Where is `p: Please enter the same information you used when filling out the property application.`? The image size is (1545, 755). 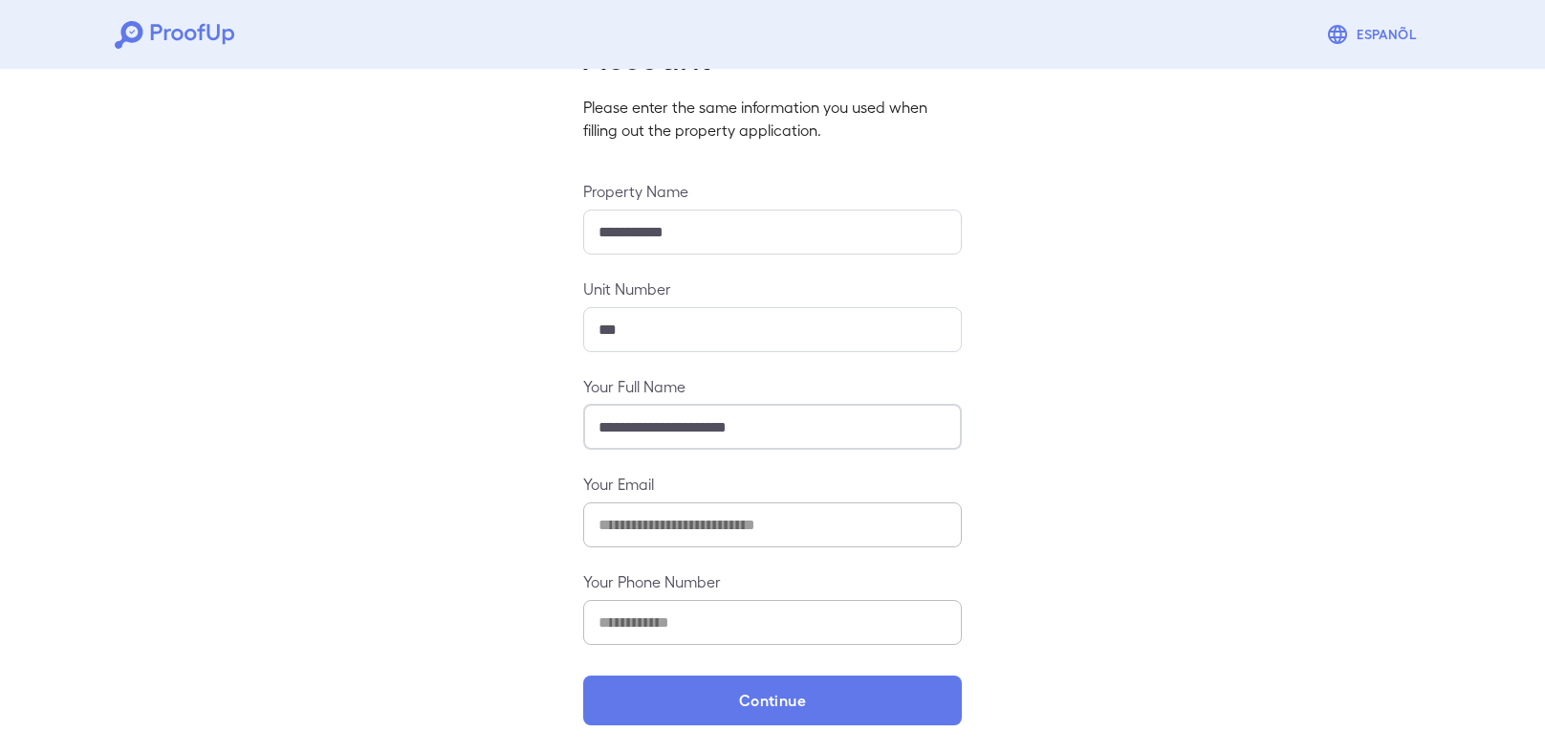 p: Please enter the same information you used when filling out the property application. is located at coordinates (773, 119).